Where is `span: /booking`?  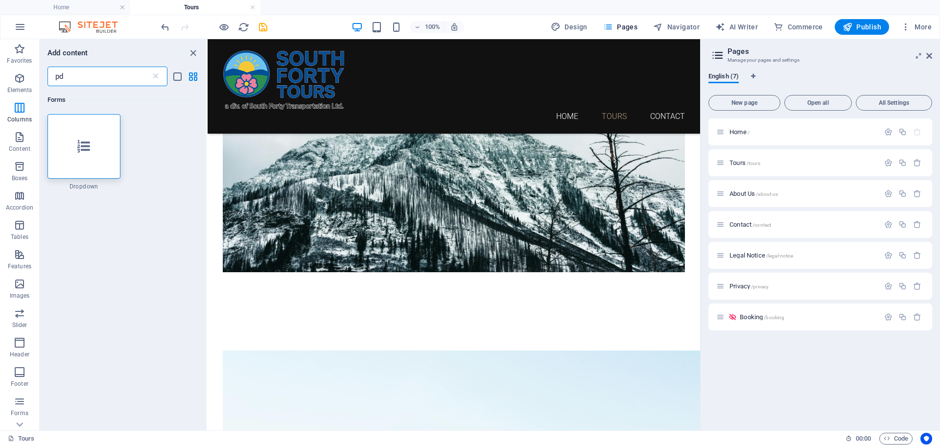 span: /booking is located at coordinates (774, 317).